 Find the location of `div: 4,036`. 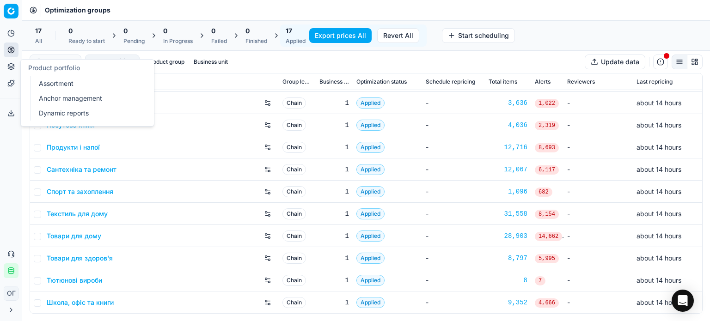

div: 4,036 is located at coordinates (508, 125).